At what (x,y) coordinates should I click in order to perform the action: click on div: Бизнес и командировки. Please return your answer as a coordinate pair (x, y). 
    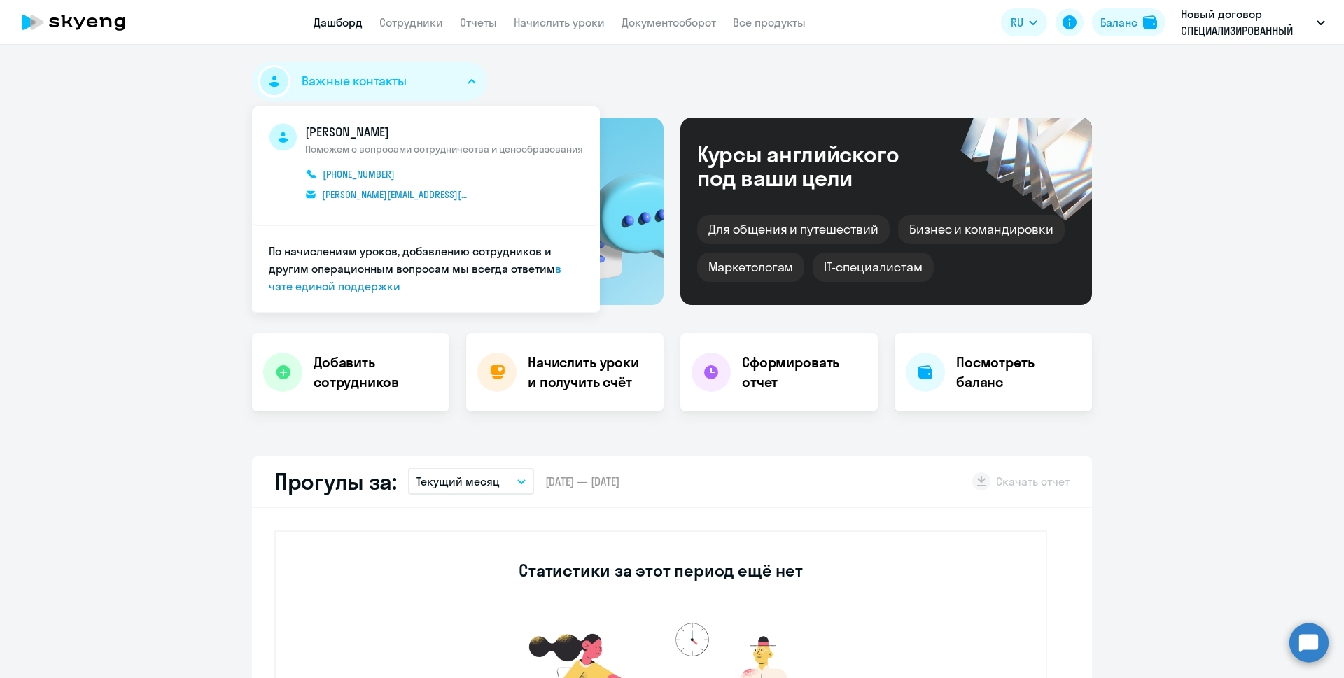
    Looking at the image, I should click on (981, 230).